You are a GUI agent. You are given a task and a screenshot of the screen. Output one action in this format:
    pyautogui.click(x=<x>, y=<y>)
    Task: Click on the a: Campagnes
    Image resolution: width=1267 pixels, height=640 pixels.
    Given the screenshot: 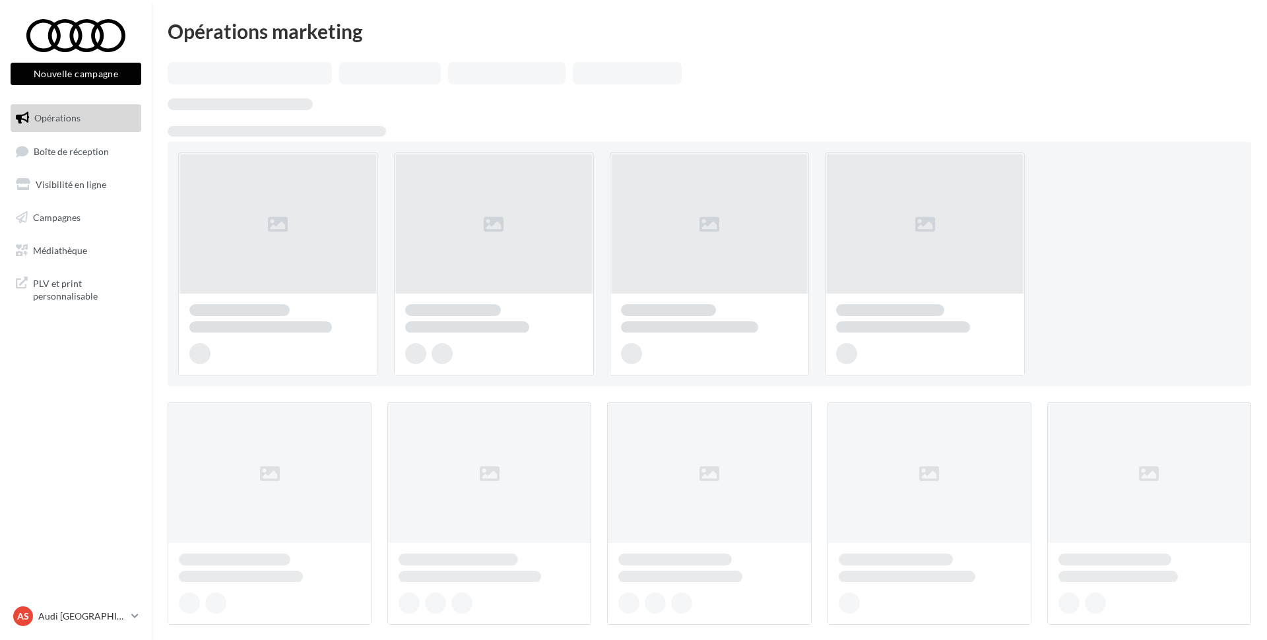 What is the action you would take?
    pyautogui.click(x=76, y=218)
    